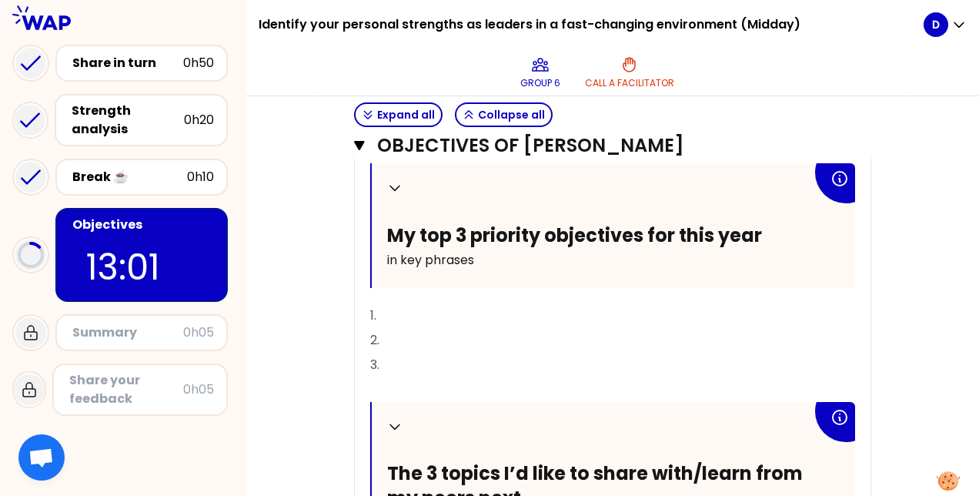 The width and height of the screenshot is (979, 496). I want to click on p: Call a facilitator, so click(630, 83).